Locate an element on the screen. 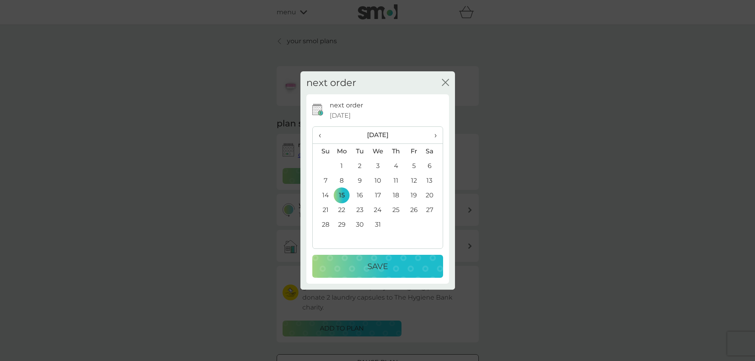  th: Th is located at coordinates (395, 151).